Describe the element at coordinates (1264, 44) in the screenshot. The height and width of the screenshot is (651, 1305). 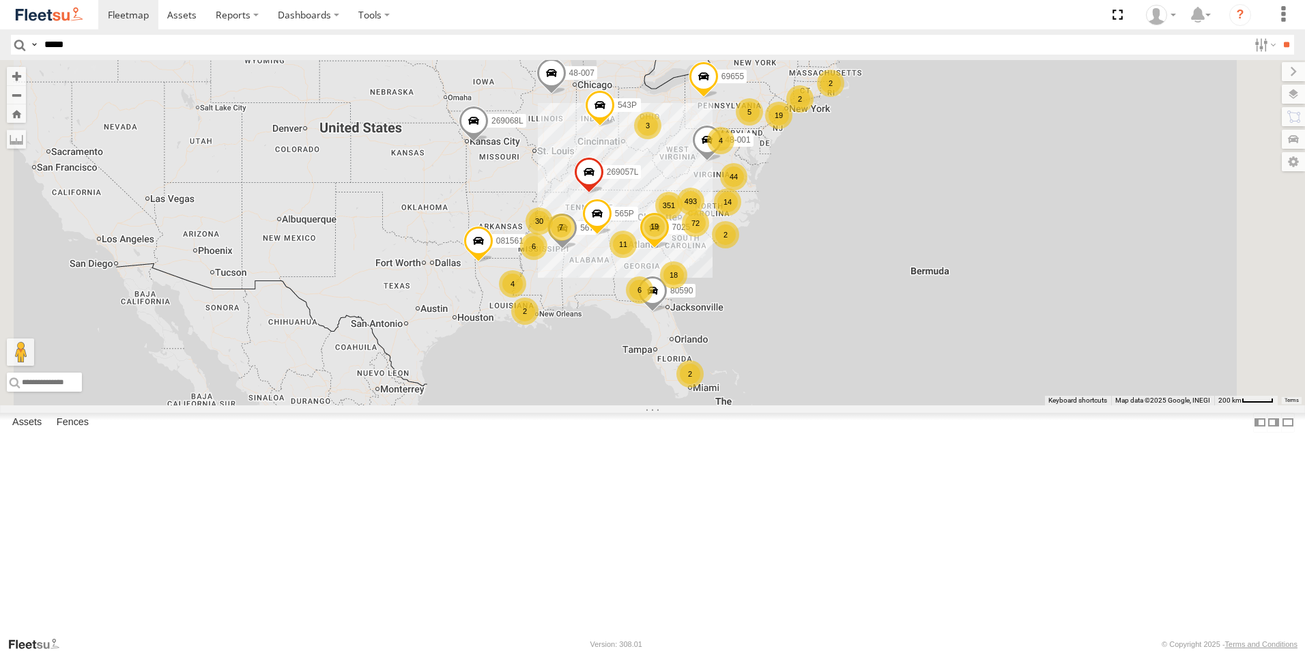
I see `label: Search Filter Options` at that location.